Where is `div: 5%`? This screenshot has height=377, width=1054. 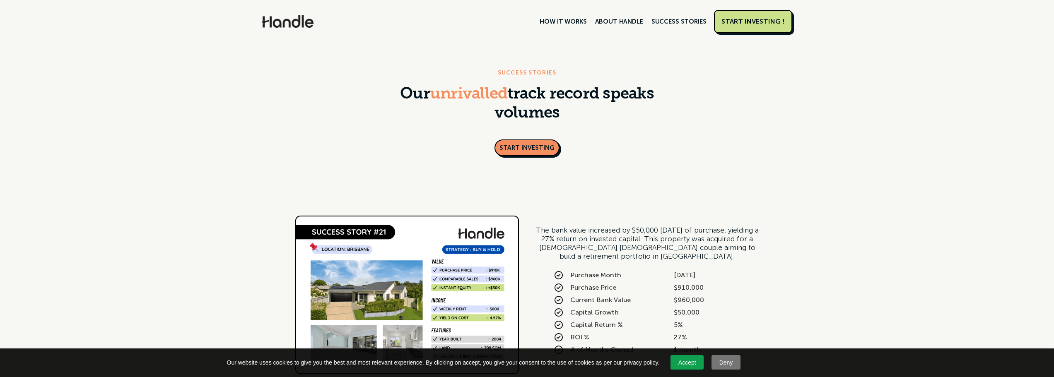
div: 5% is located at coordinates (704, 325).